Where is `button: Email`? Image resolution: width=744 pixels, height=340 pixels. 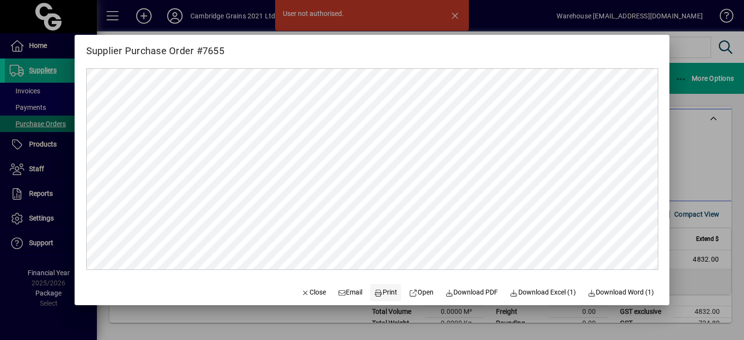 button: Email is located at coordinates (350, 293).